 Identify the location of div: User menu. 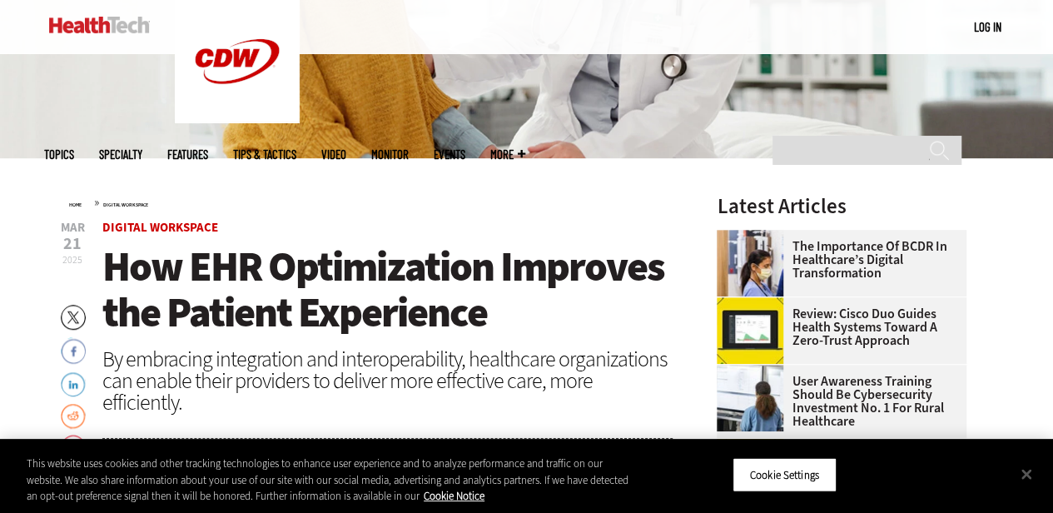
(987, 27).